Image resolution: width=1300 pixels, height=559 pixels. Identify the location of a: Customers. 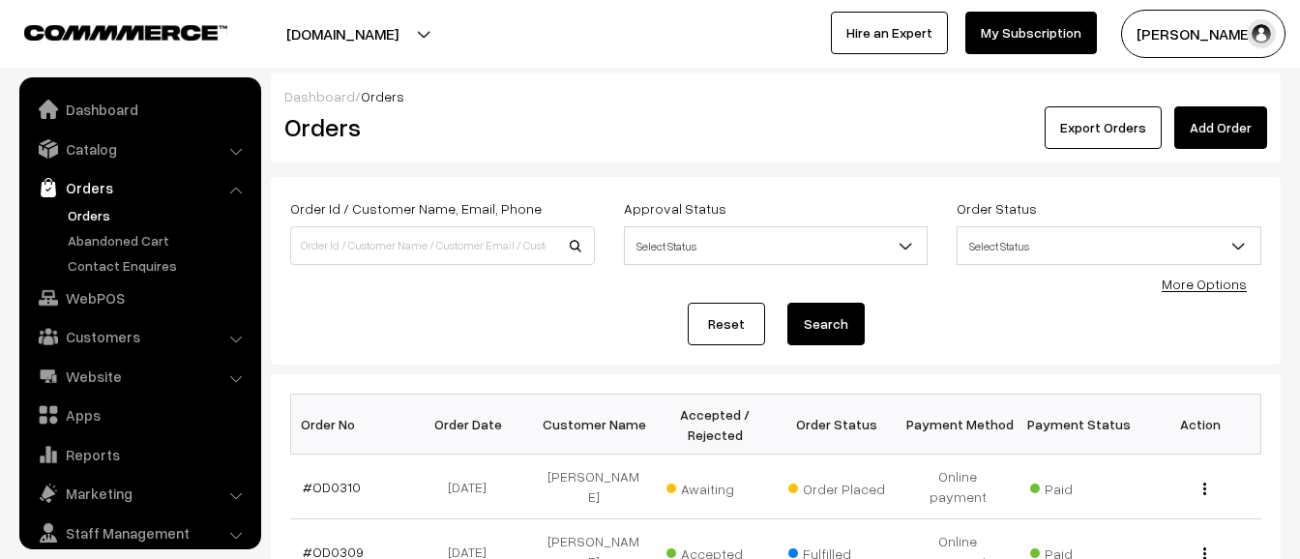
(139, 337).